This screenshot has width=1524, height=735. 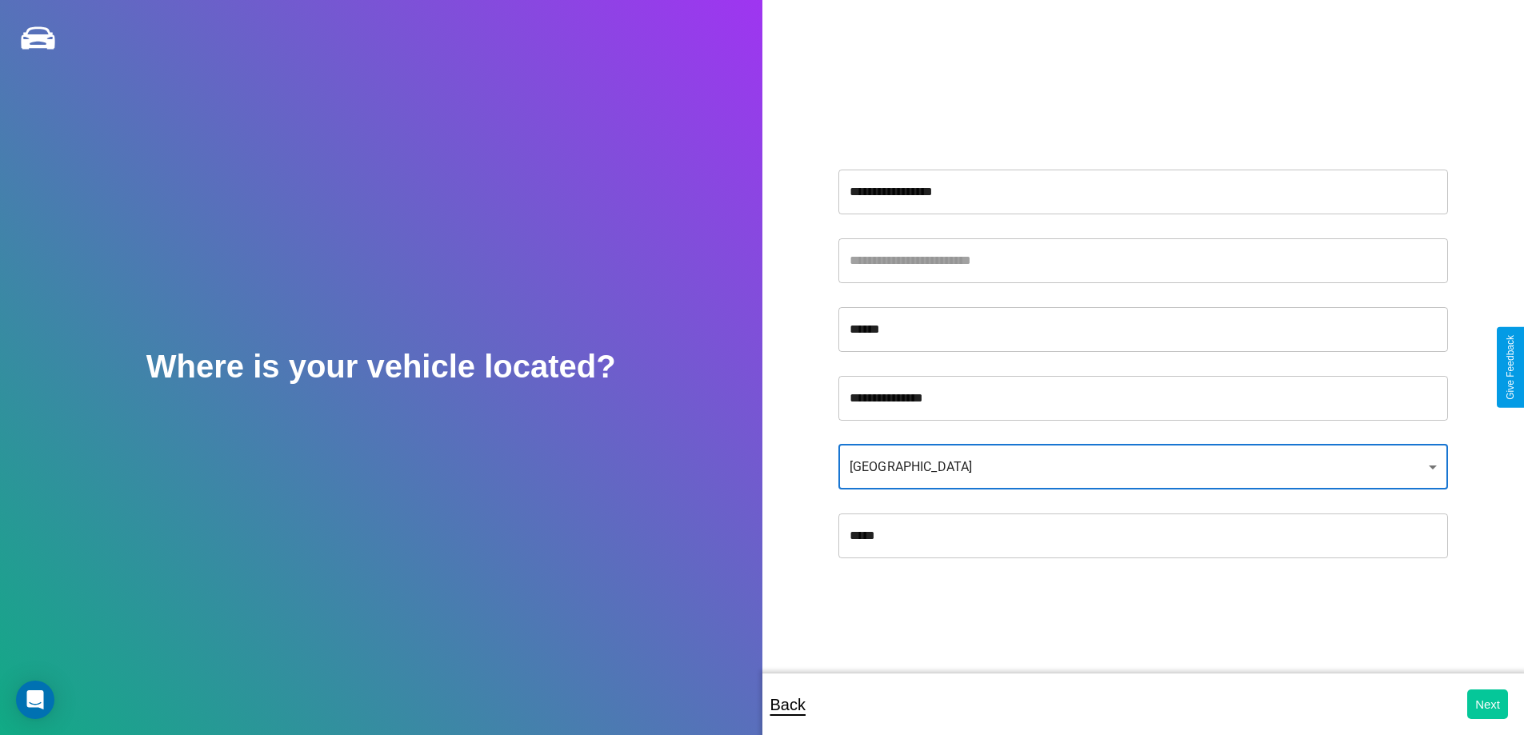 I want to click on h2: Where is your vehicle located?, so click(x=381, y=366).